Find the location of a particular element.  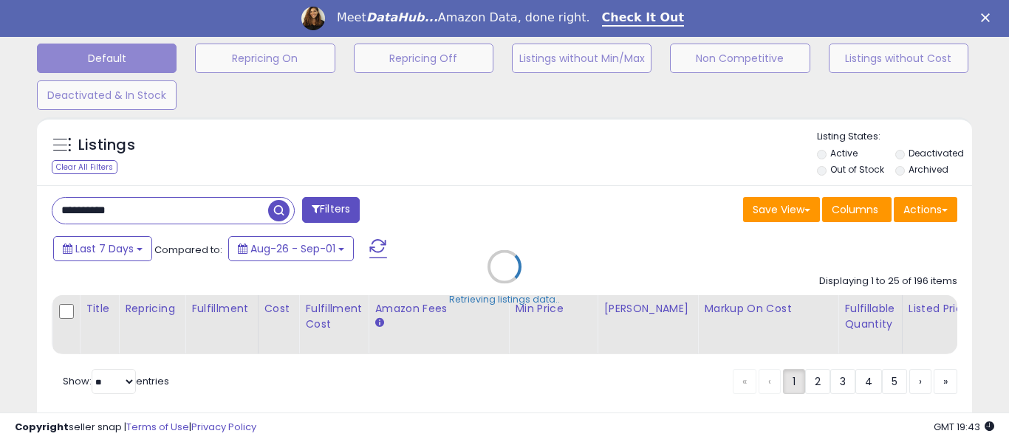

button: Listings without Min/Max is located at coordinates (581, 58).